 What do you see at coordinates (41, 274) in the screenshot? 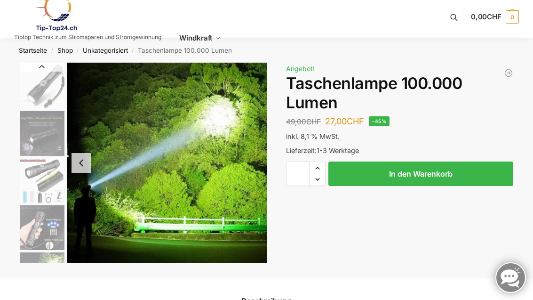
I see `li: 5 / 6` at bounding box center [41, 274].